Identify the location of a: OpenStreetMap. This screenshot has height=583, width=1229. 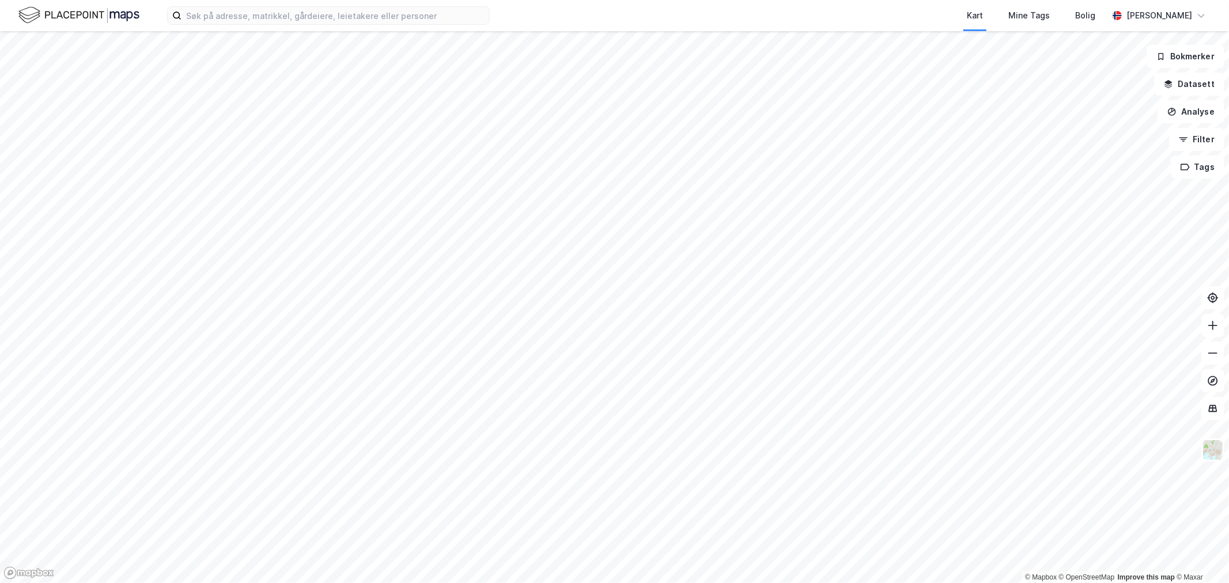
(1087, 577).